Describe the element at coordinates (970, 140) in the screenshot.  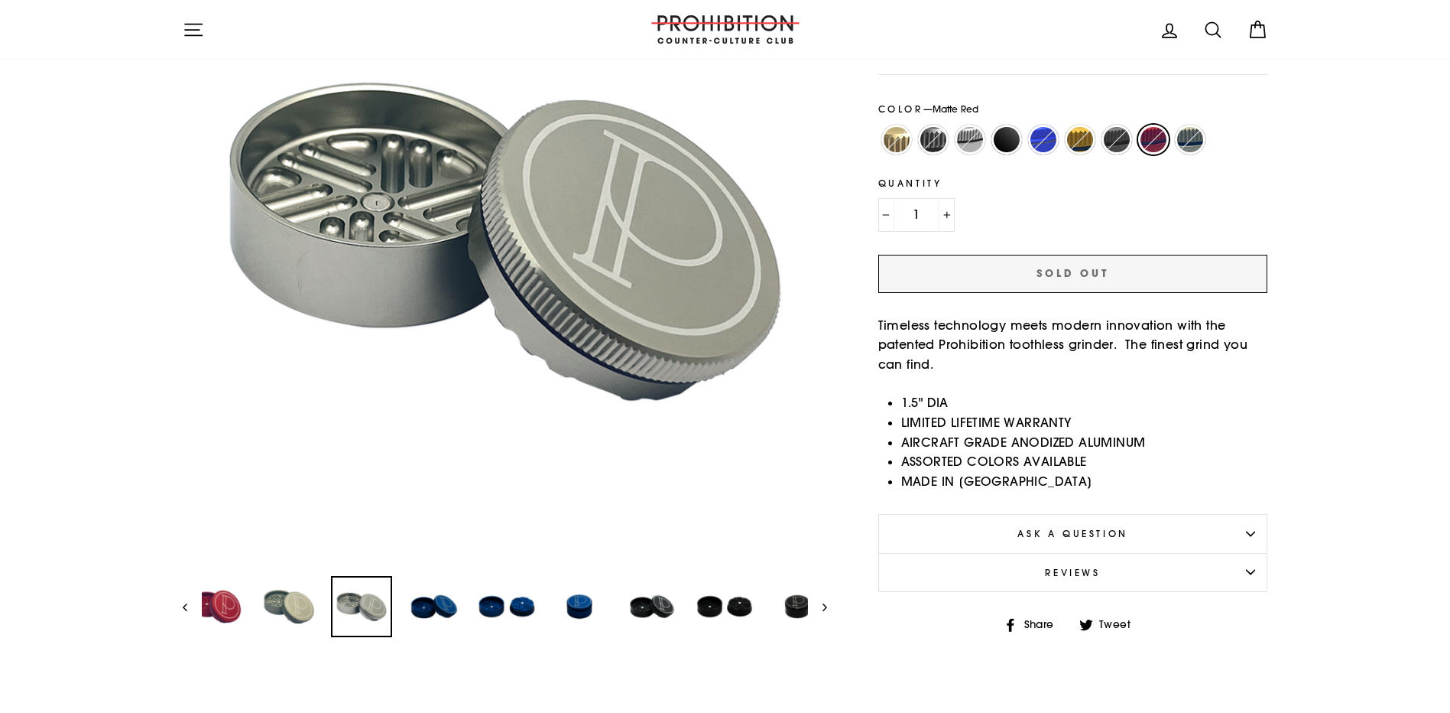
I see `label: Stainless` at that location.